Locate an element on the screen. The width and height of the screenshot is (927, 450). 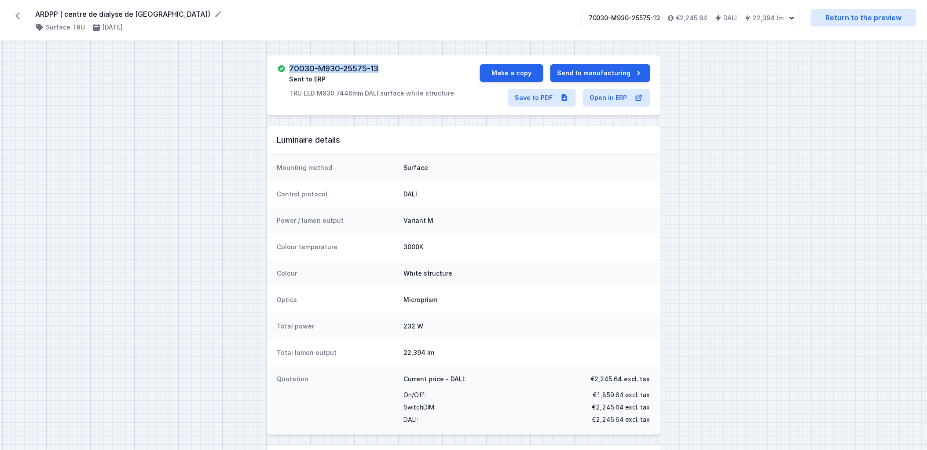
h4: €2,245.64 is located at coordinates (692, 18).